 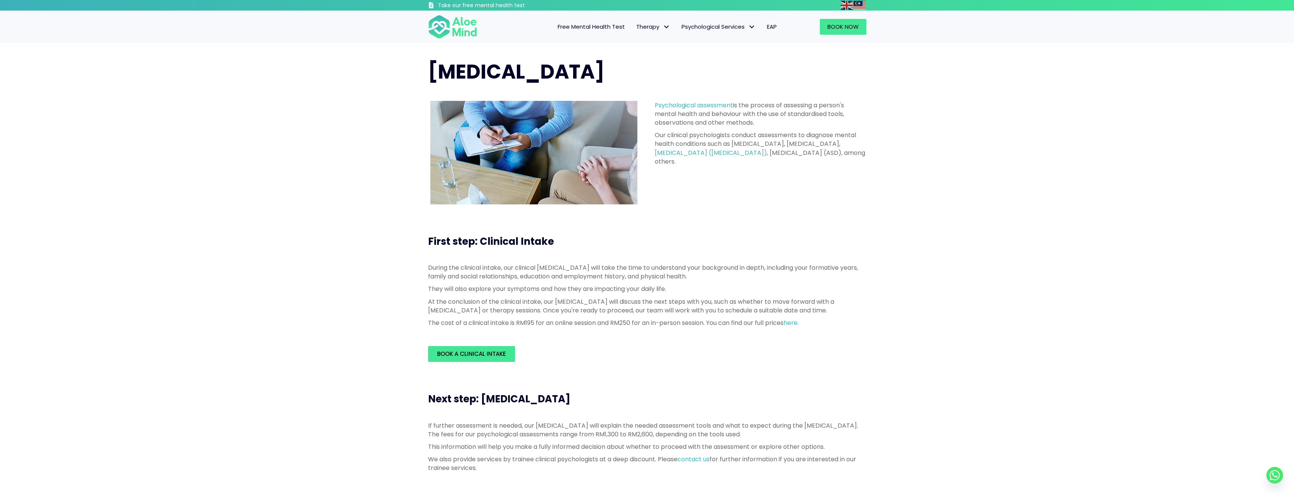 What do you see at coordinates (647, 464) in the screenshot?
I see `p: We also provide services by trainee clinical psychologists at a deep discount. Please for further...` at bounding box center [647, 464].